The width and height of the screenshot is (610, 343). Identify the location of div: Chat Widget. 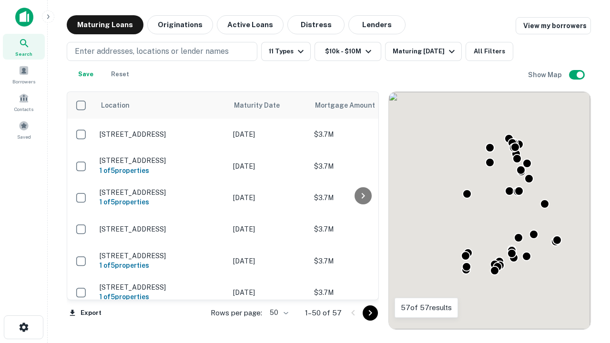
(586, 259).